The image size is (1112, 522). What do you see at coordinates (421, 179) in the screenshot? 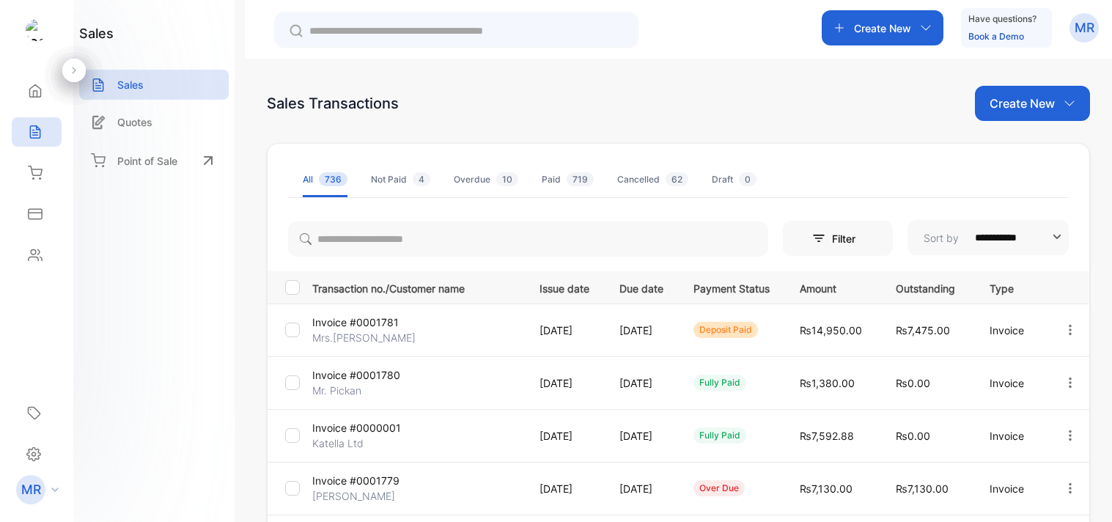
I see `span: 4` at bounding box center [421, 179].